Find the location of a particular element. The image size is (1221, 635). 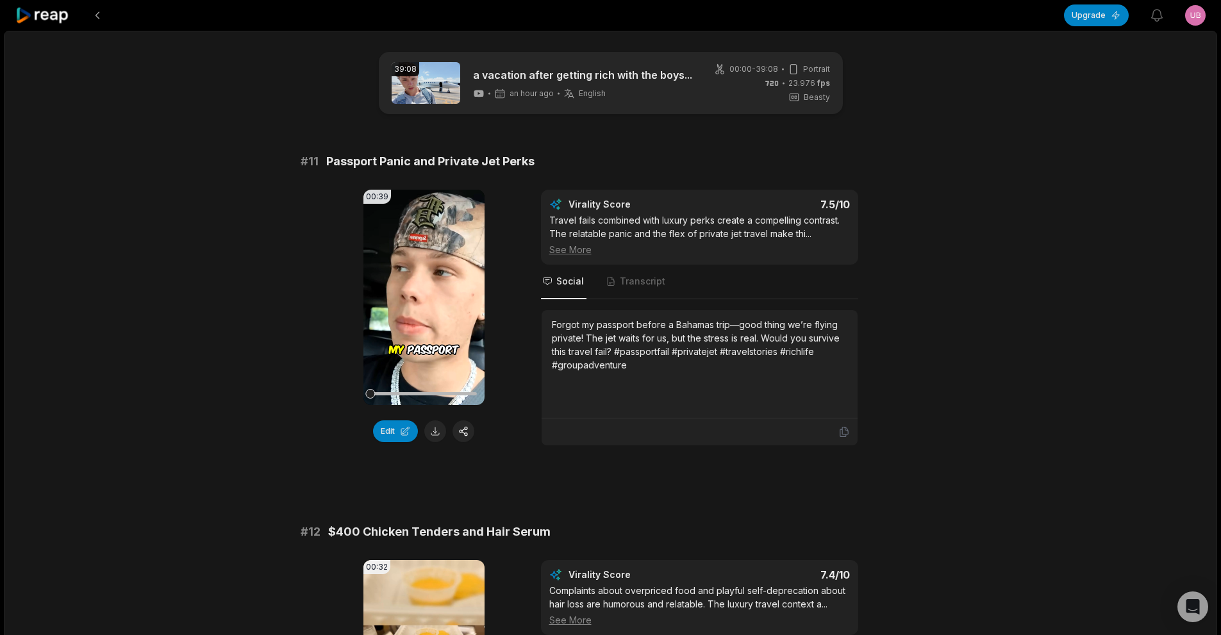

div: Open Intercom Messenger is located at coordinates (1193, 607).